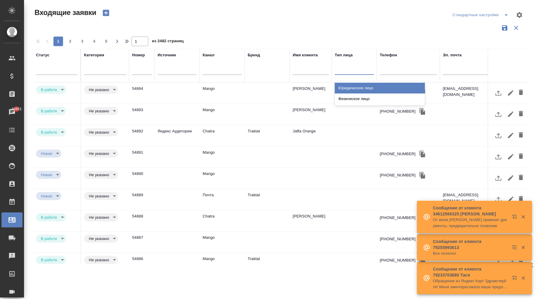 This screenshot has height=299, width=538. I want to click on p: Сообщение от клиента 79255993613, so click(470, 245).